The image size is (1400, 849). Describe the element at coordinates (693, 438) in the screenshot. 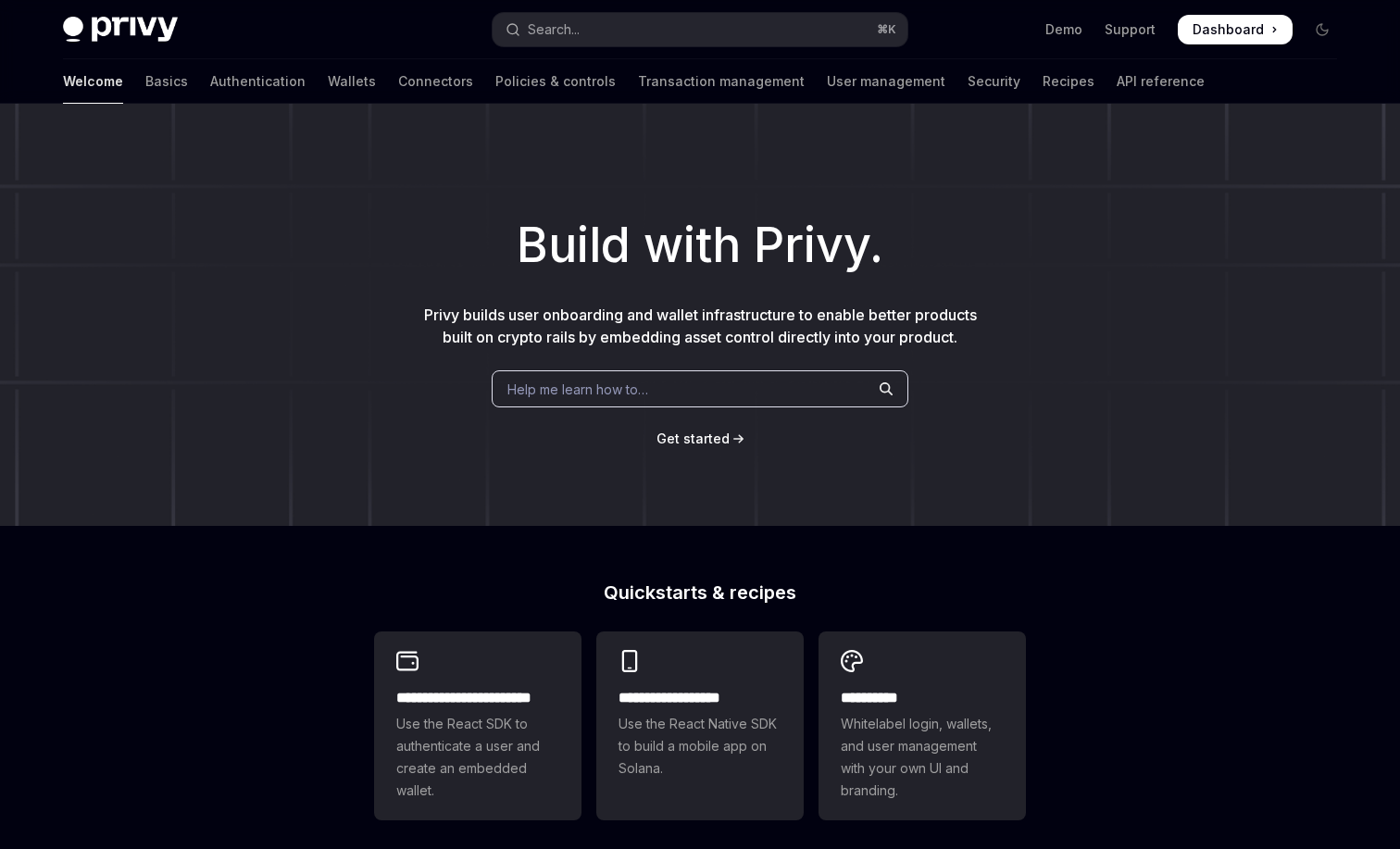

I see `a: Get started` at that location.